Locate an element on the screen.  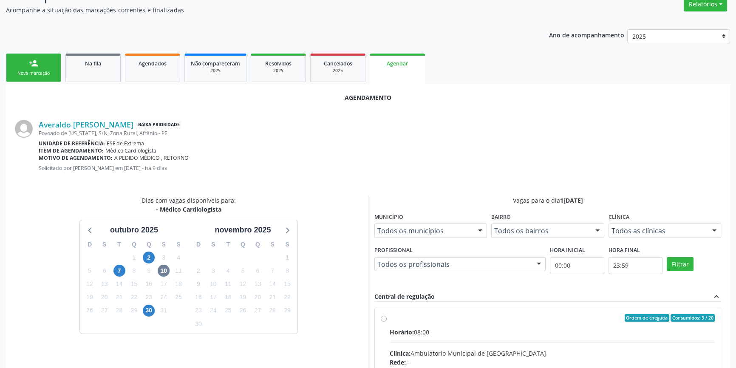
span: domingo, 30 de novembro de 2025 is located at coordinates (198, 324).